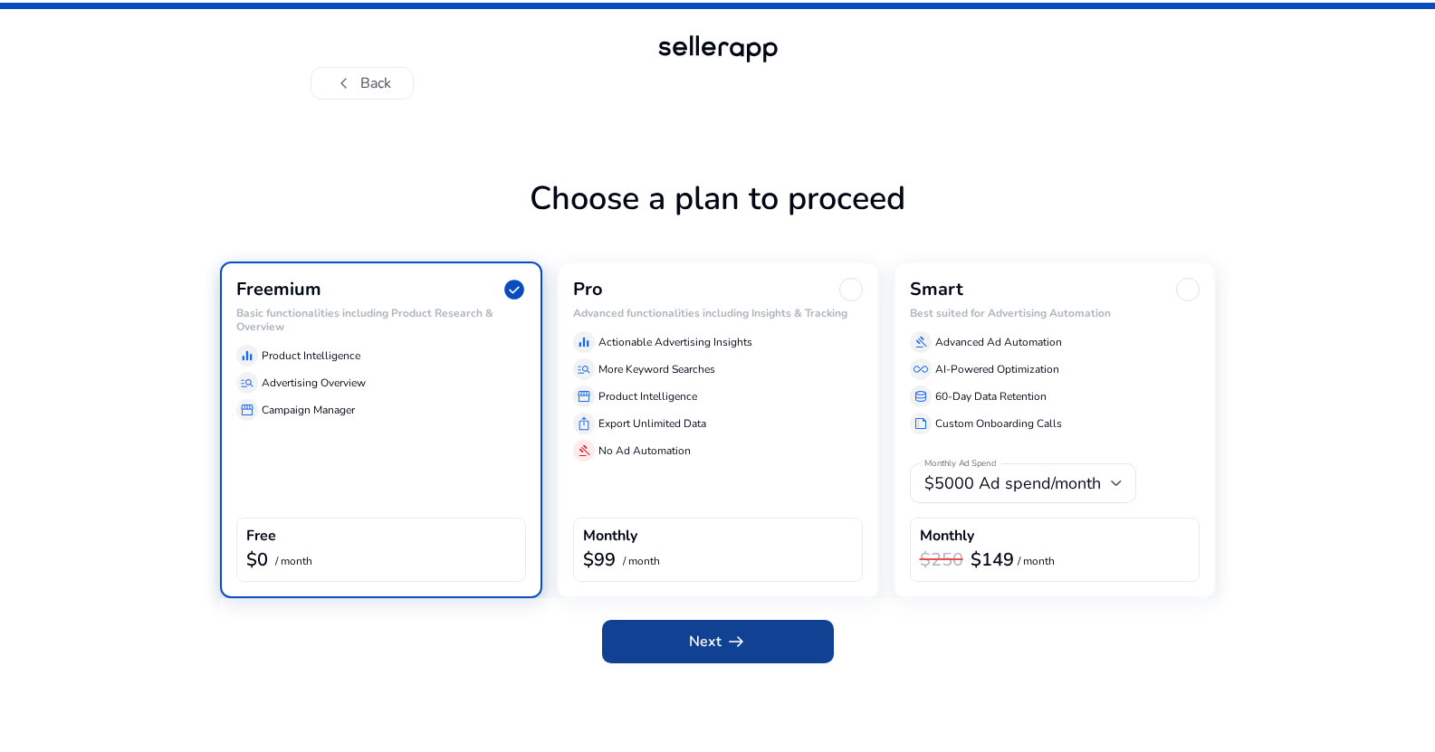 This screenshot has width=1435, height=752. What do you see at coordinates (652, 424) in the screenshot?
I see `p: Export Unlimited Data` at bounding box center [652, 424].